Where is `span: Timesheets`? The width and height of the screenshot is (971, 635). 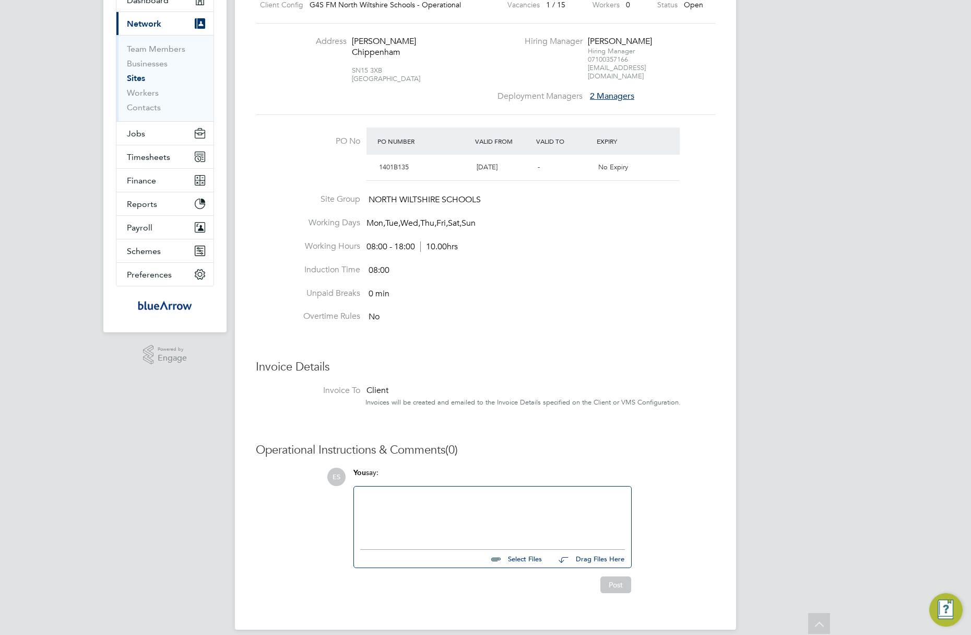
span: Timesheets is located at coordinates (148, 157).